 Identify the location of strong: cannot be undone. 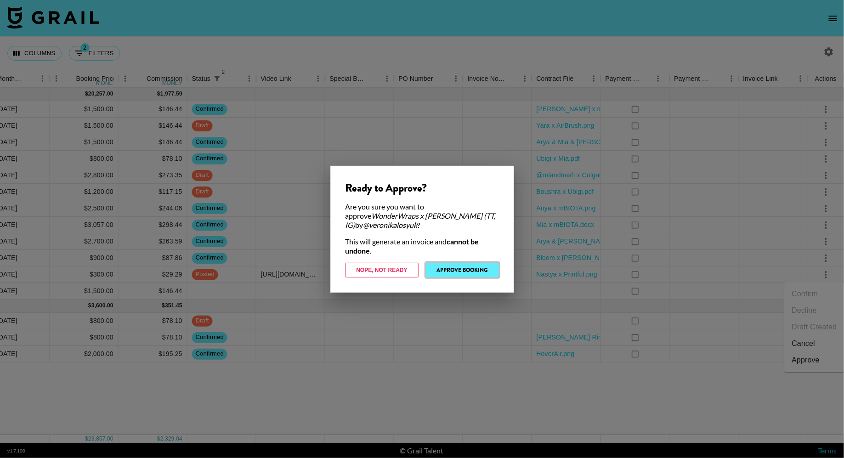
(412, 246).